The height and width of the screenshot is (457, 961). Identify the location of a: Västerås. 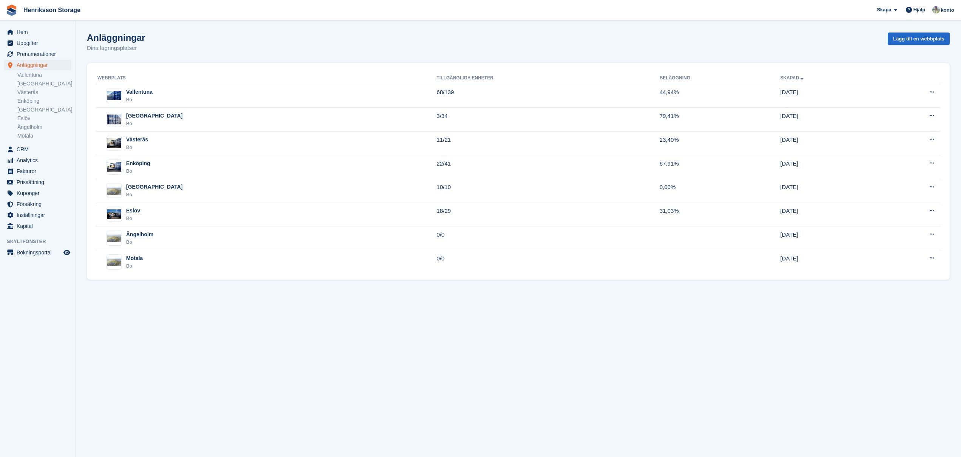
(44, 92).